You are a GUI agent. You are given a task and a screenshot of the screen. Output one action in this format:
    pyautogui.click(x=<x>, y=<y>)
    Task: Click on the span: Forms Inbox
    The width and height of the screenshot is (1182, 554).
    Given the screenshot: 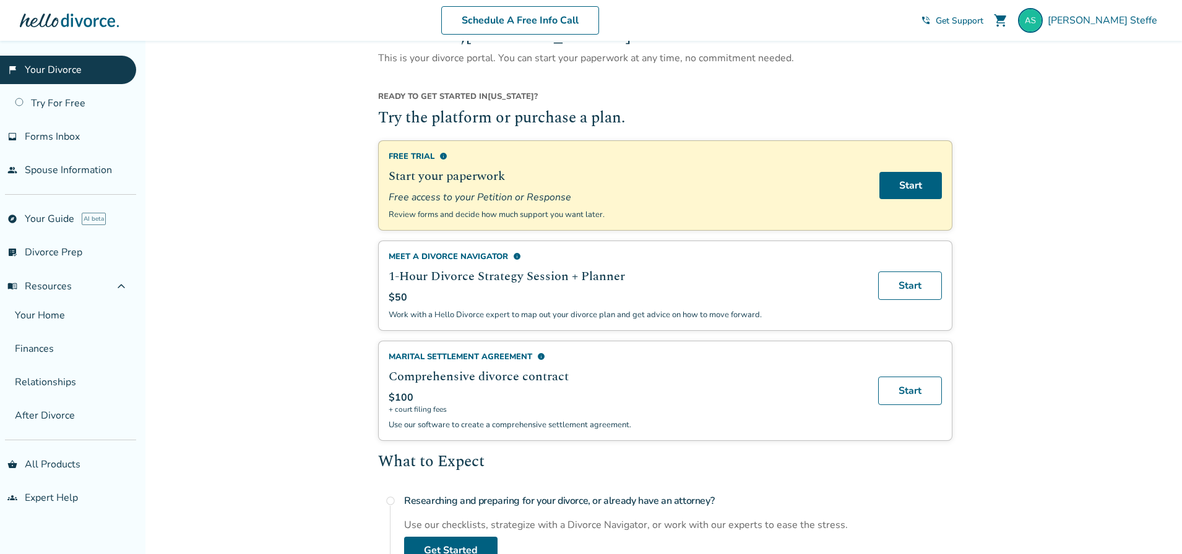 What is the action you would take?
    pyautogui.click(x=52, y=137)
    